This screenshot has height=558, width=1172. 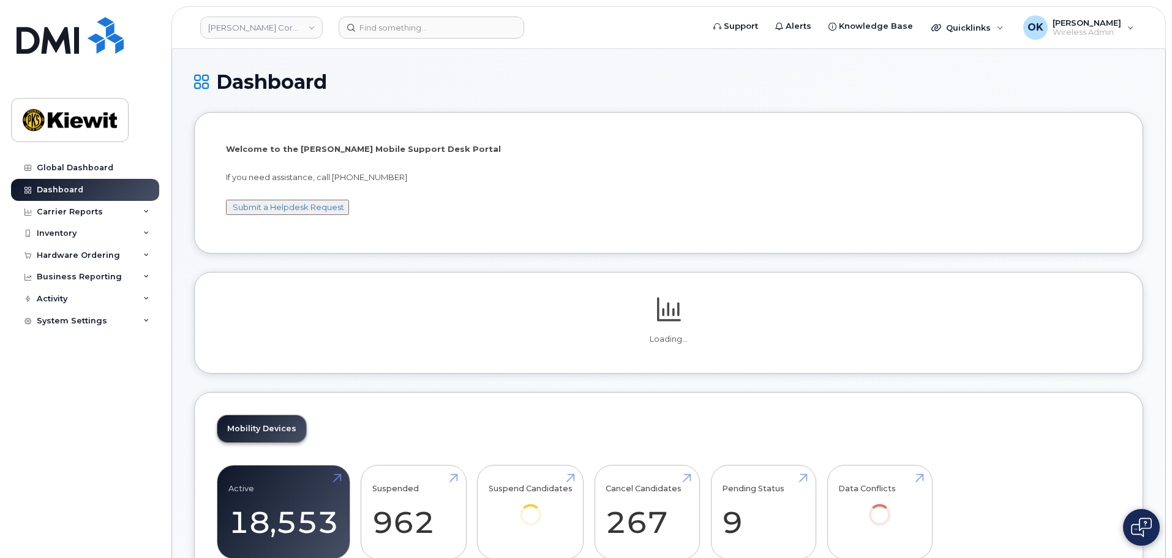 I want to click on a: Suspend Candidates, so click(x=530, y=506).